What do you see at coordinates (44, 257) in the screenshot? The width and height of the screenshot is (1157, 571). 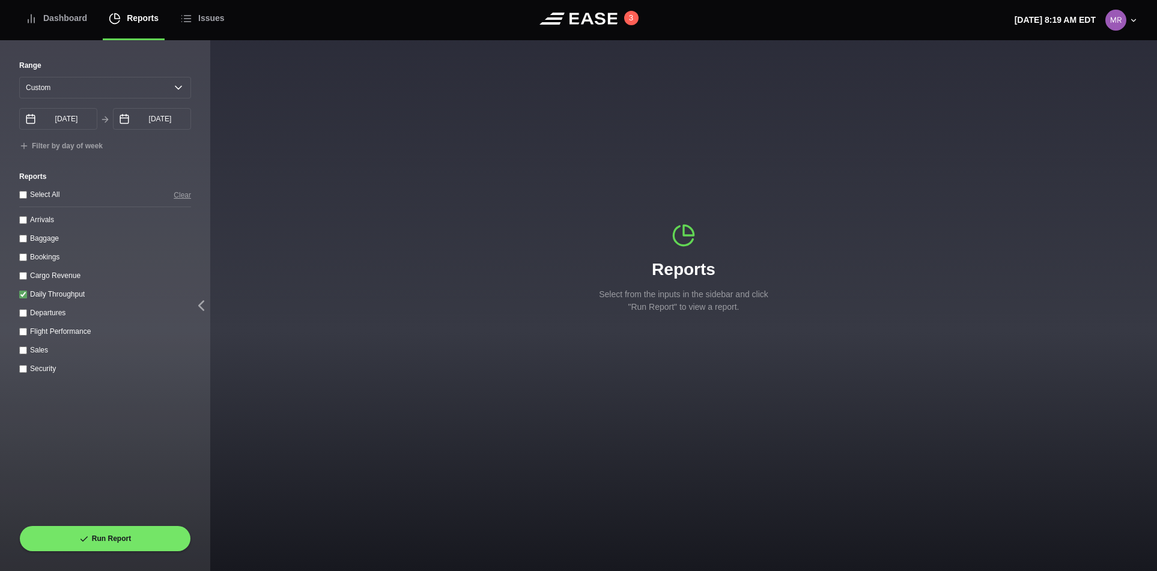 I see `label: Bookings` at bounding box center [44, 257].